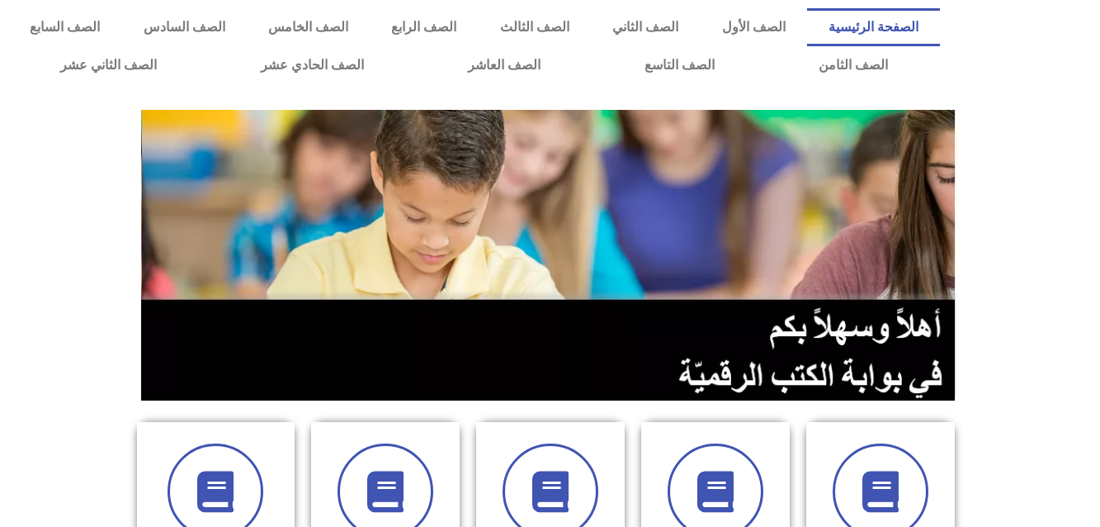 The image size is (1100, 527). What do you see at coordinates (183, 27) in the screenshot?
I see `a: الصف السادس` at bounding box center [183, 27].